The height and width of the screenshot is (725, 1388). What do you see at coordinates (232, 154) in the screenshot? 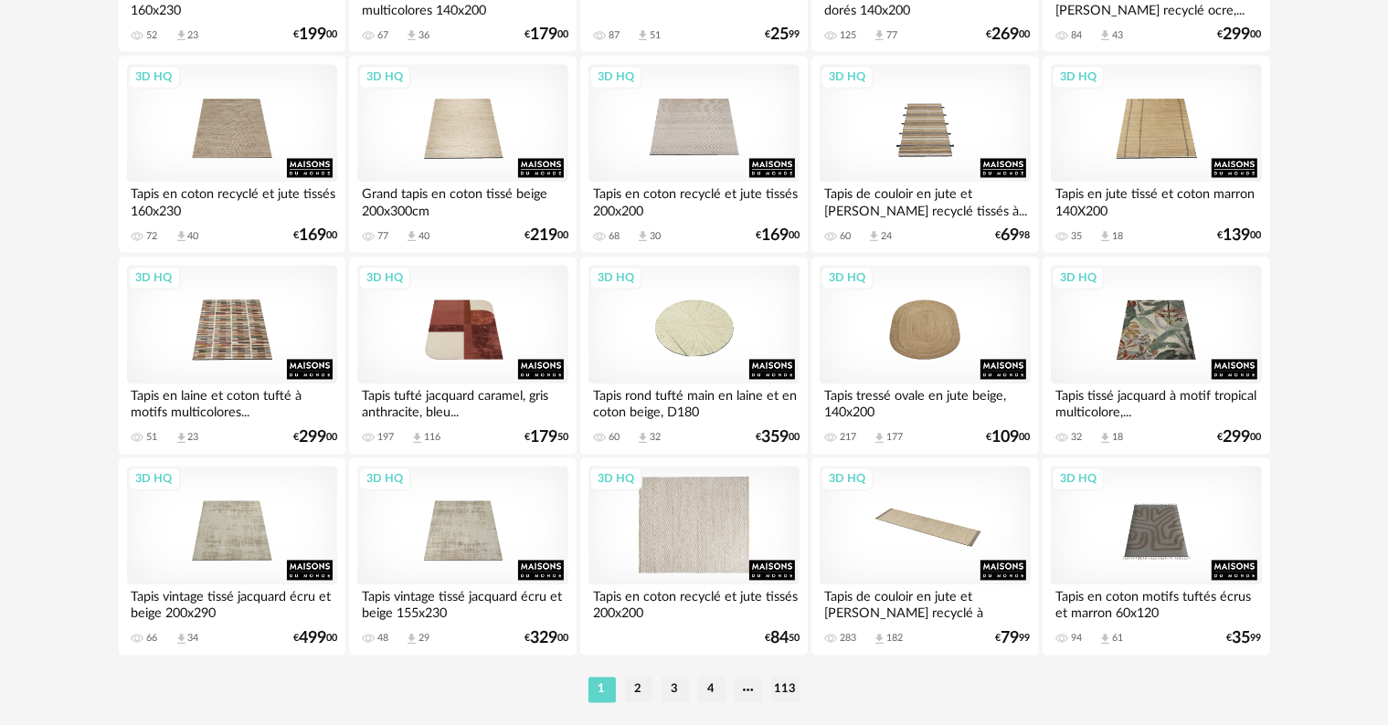
I see `a: 3D HQ Tapis en coton recyclé et jute tissés 160x230 72 Download icon 40 €16900` at bounding box center [232, 154].